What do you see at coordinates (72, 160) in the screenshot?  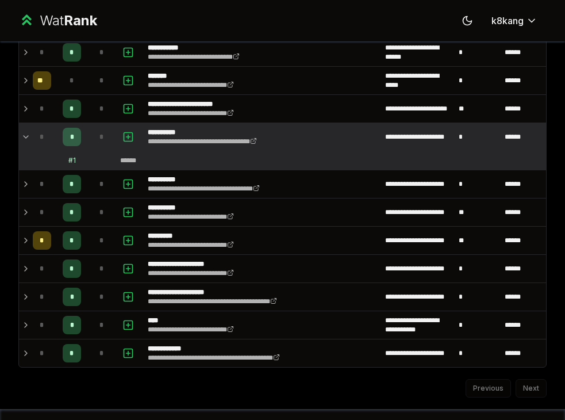 I see `div: # 1` at bounding box center [72, 160].